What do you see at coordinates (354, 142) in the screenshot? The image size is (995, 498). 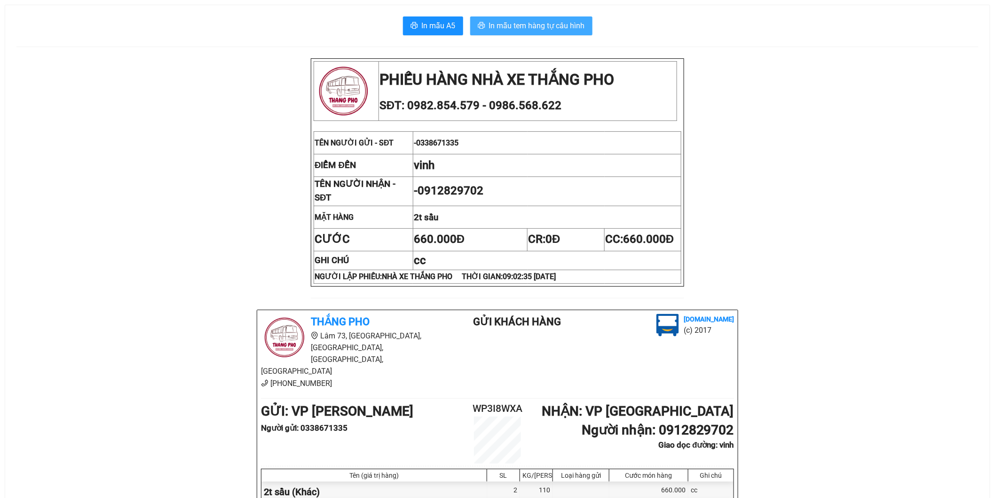 I see `span: TÊN NGƯỜI GỬI - SĐT` at bounding box center [354, 142].